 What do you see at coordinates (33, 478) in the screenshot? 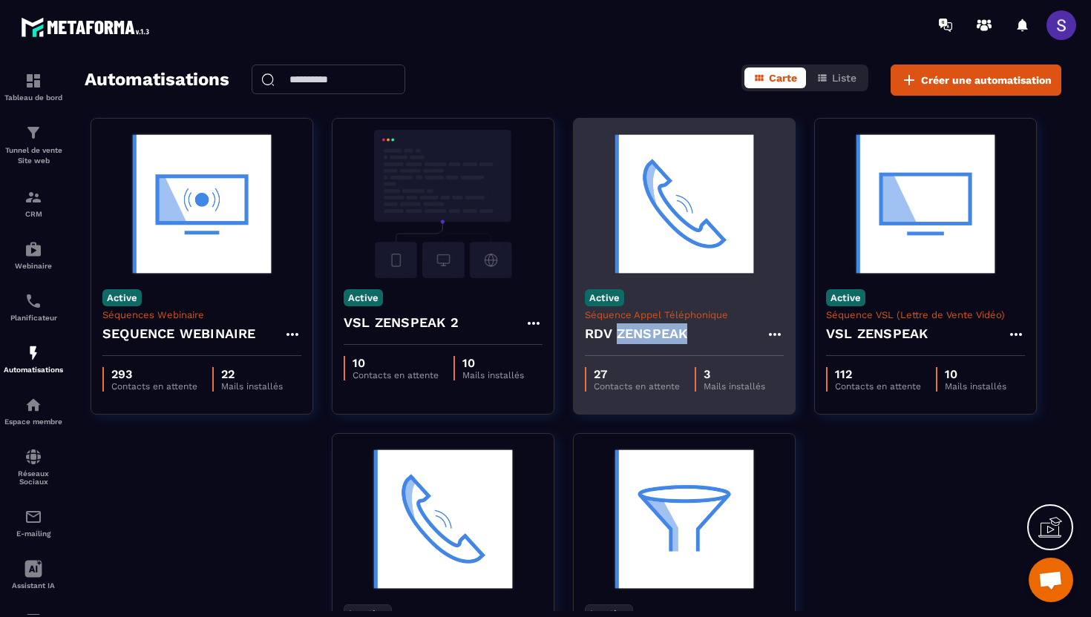
I see `p: Réseaux Sociaux` at bounding box center [33, 478].